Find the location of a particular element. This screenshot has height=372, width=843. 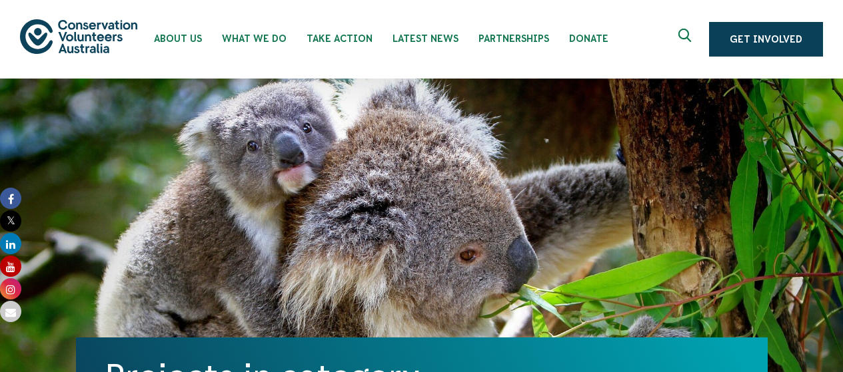

img: logo.svg is located at coordinates (79, 36).